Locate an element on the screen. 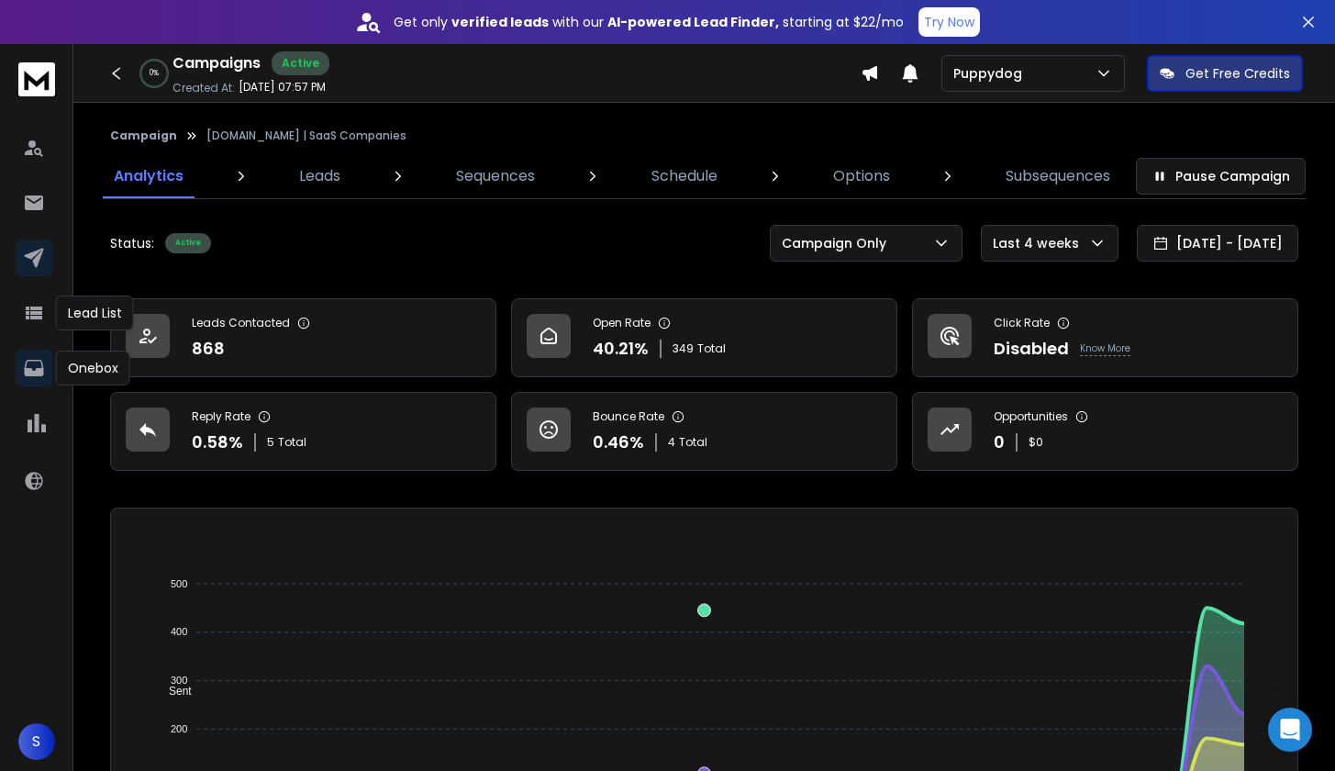 This screenshot has width=1335, height=771. tspan: 400 is located at coordinates (179, 632).